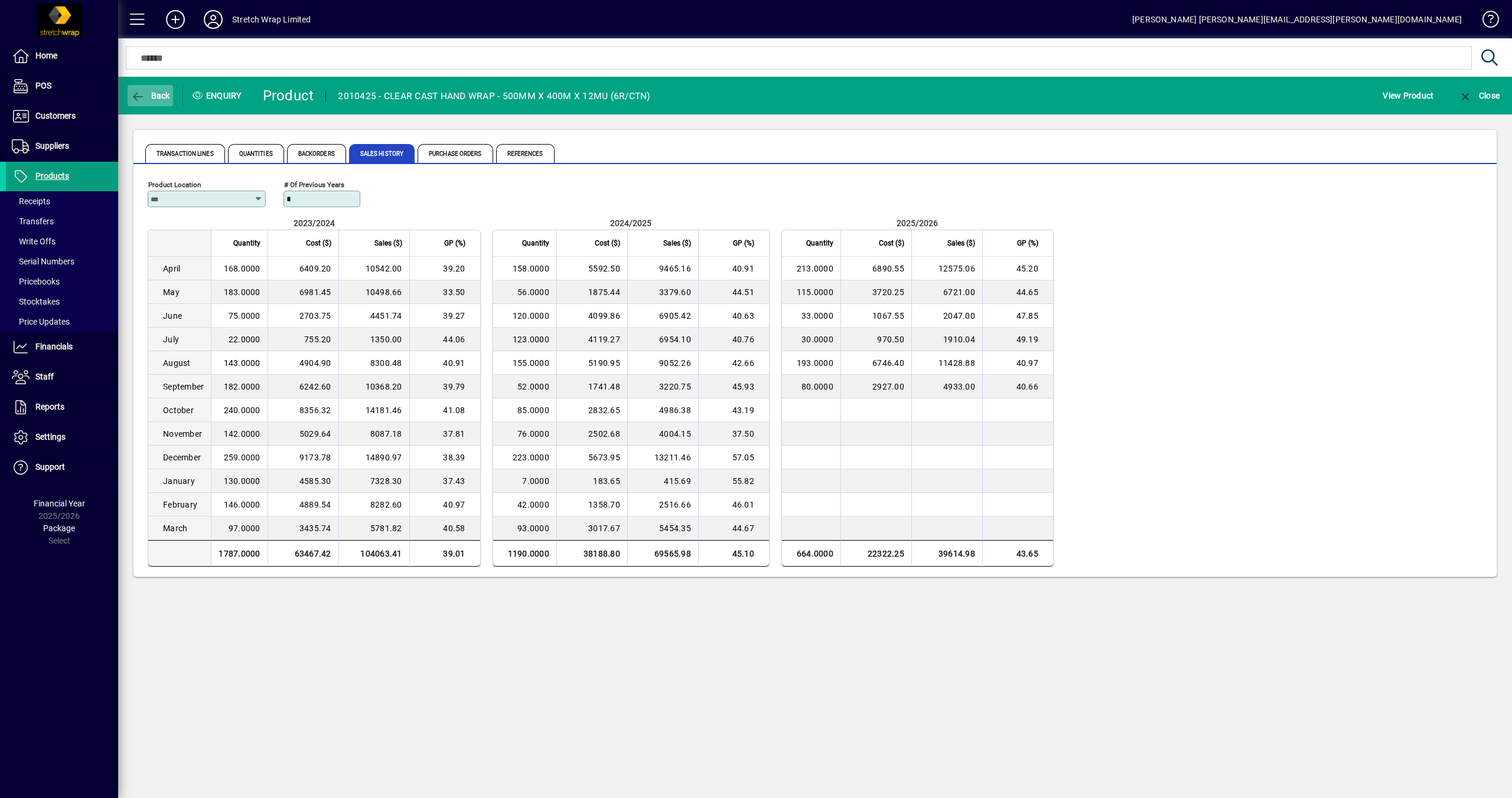  What do you see at coordinates (957, 363) in the screenshot?
I see `span: 11428.88` at bounding box center [957, 363].